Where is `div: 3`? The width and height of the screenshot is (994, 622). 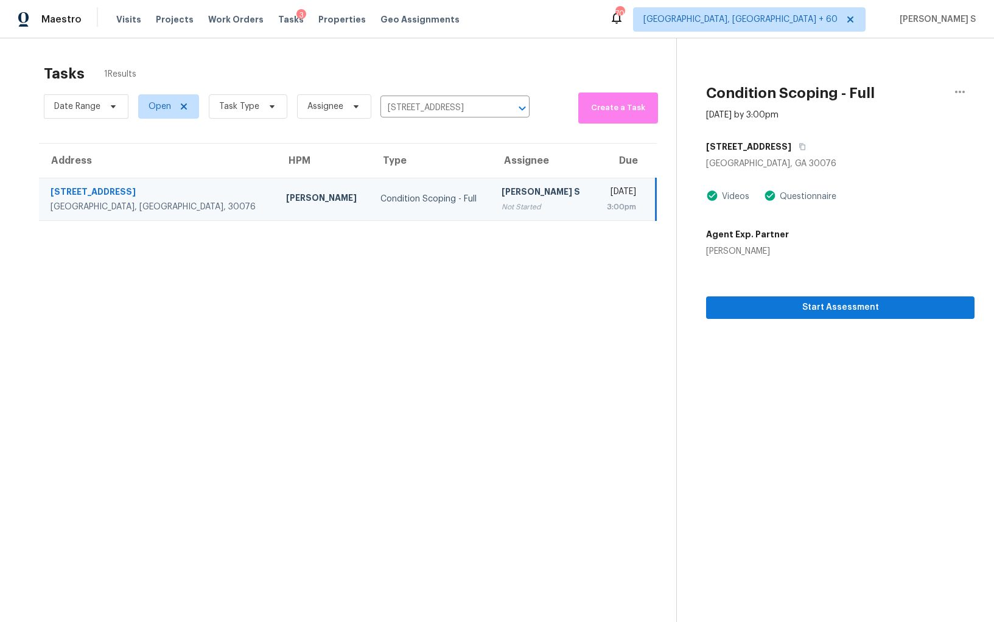
div: 3 is located at coordinates (301, 15).